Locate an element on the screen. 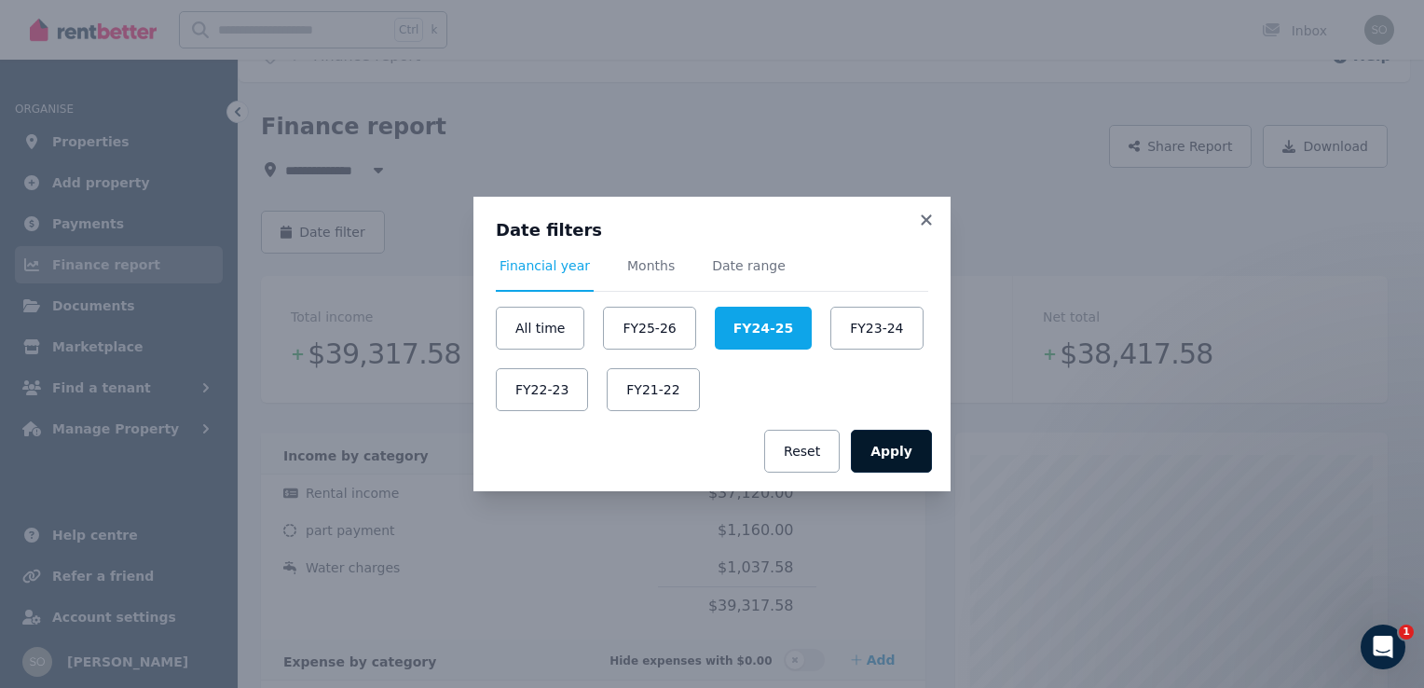  button: All time is located at coordinates (540, 328).